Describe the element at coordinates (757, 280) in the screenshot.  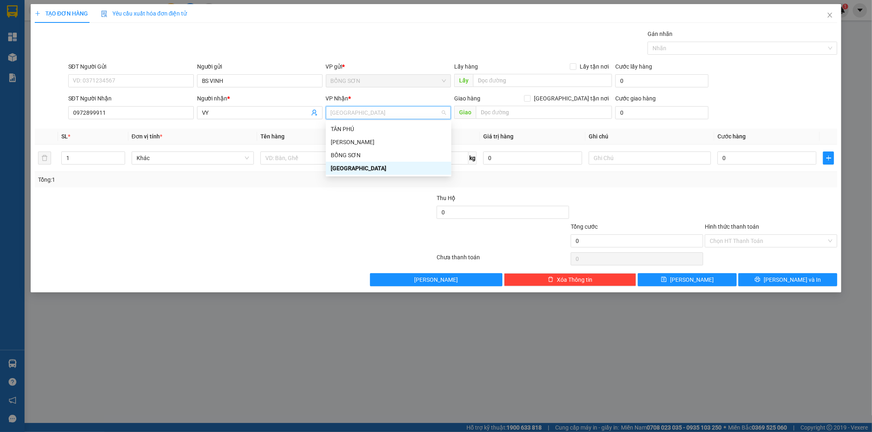
I see `span: printer` at that location.